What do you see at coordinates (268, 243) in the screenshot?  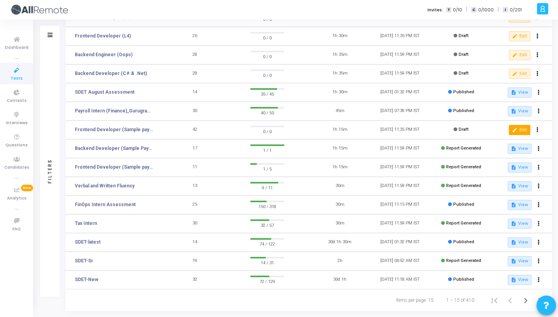 I see `span: 74 / 122` at bounding box center [268, 243].